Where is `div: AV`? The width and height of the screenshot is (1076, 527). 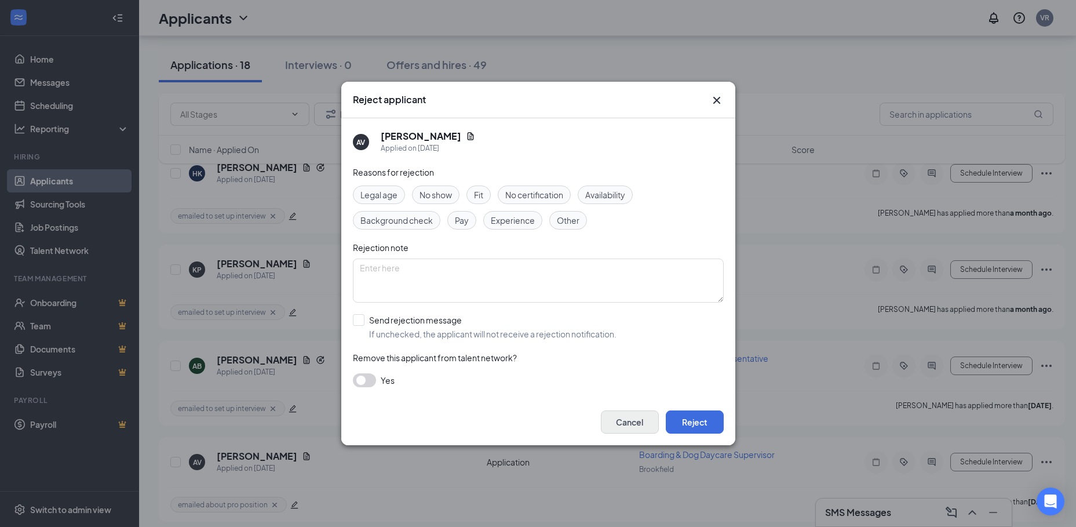
div: AV is located at coordinates (360, 142).